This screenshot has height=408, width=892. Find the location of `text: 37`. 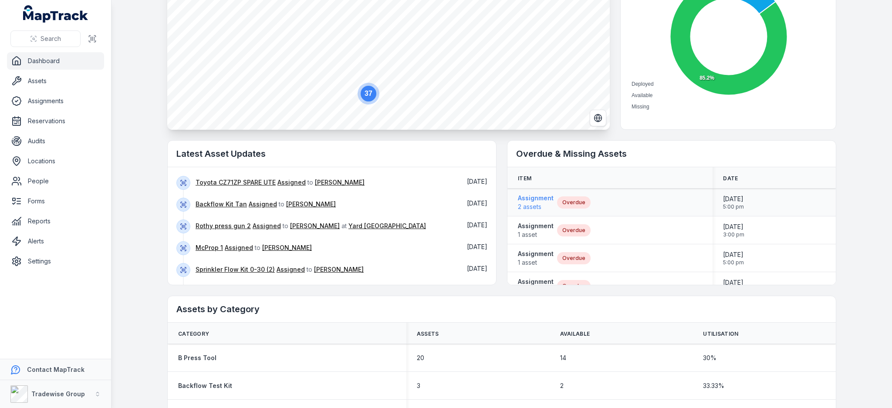

text: 37 is located at coordinates (369, 93).